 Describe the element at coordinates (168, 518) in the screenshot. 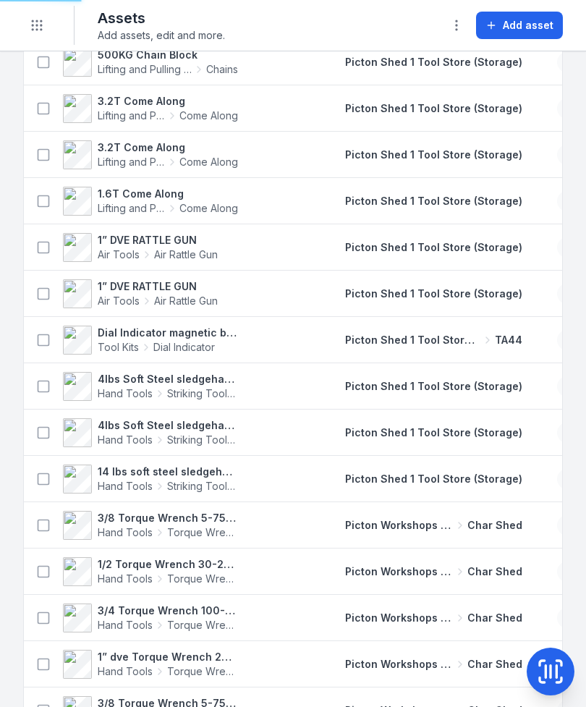

I see `strong: 3/8 Torque Wrench 5-75 ft/lbs 4582` at that location.